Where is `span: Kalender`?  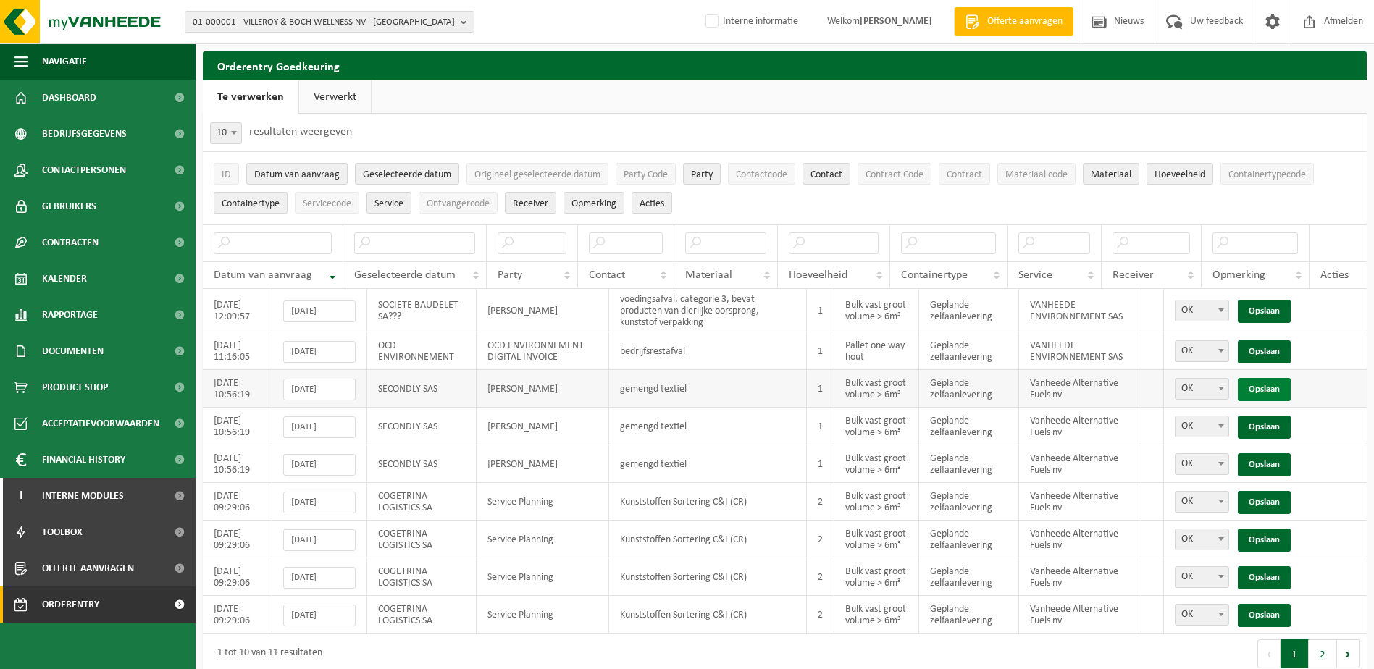 span: Kalender is located at coordinates (64, 279).